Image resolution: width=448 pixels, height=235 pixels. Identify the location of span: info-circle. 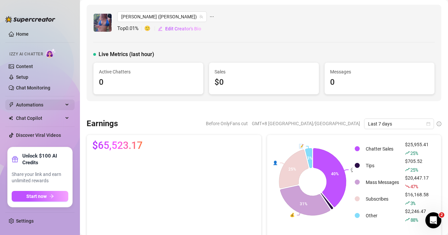
(439, 124).